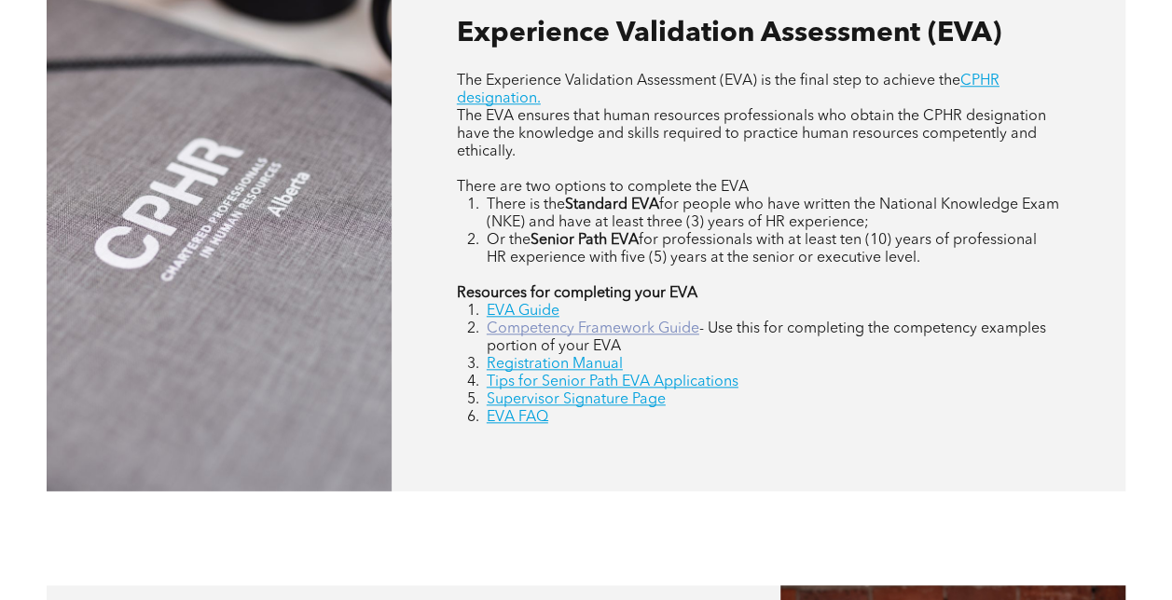  Describe the element at coordinates (508, 241) in the screenshot. I see `span: Or the` at that location.